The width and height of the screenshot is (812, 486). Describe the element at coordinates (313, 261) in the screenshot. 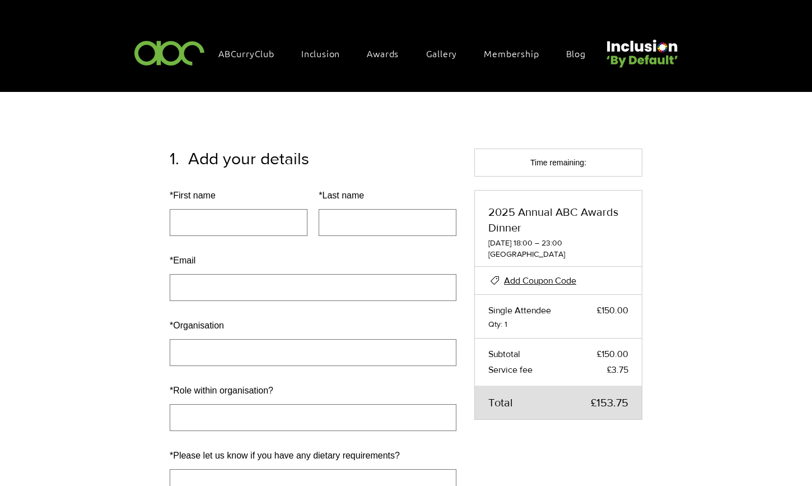

I see `label: Email` at that location.